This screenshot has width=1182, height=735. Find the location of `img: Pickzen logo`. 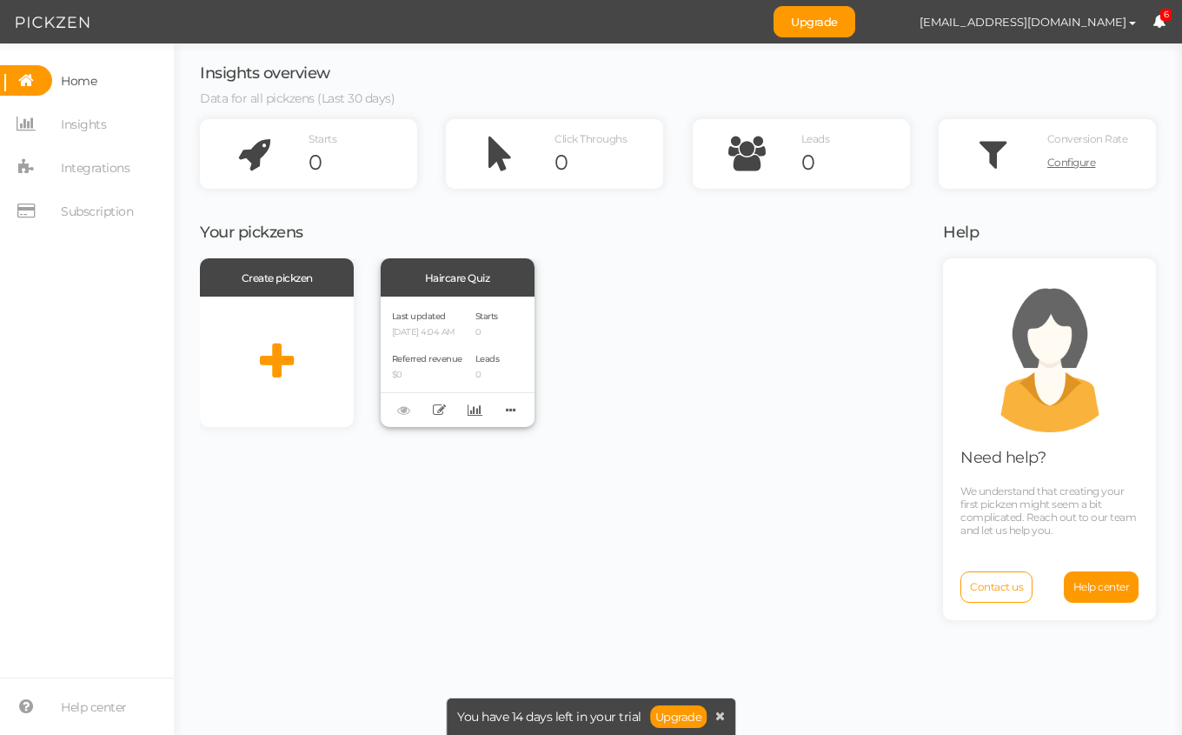

img: Pickzen logo is located at coordinates (52, 23).